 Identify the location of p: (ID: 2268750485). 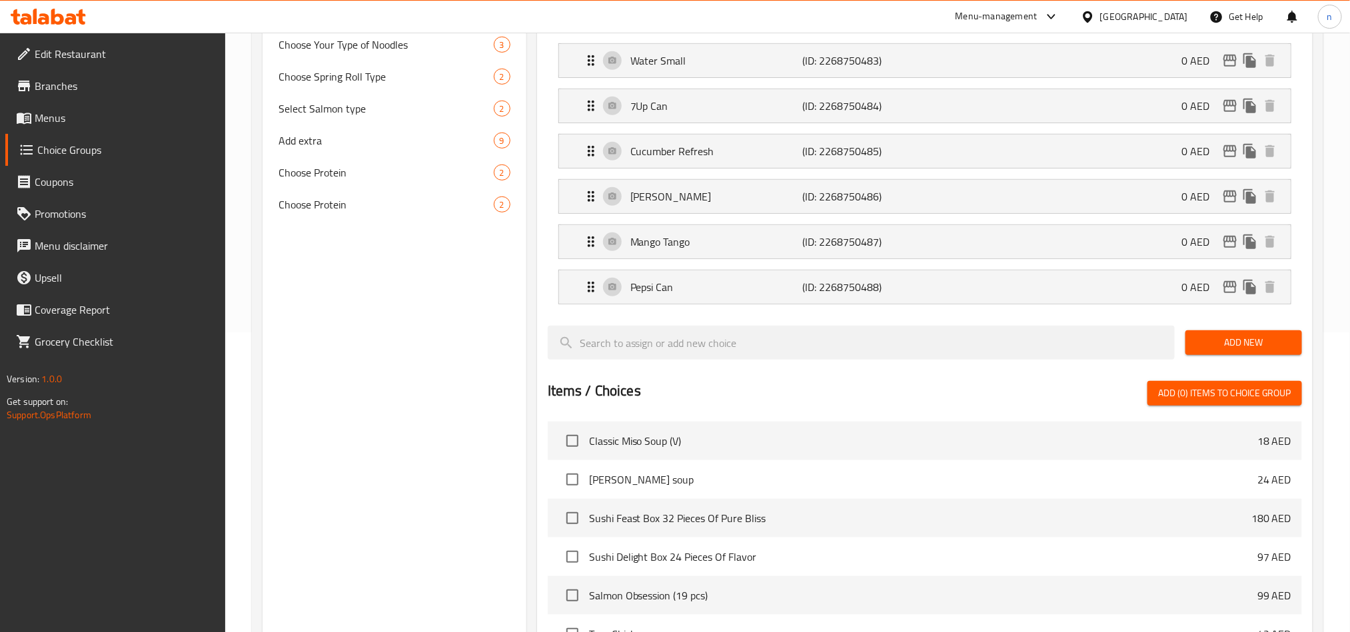
(860, 151).